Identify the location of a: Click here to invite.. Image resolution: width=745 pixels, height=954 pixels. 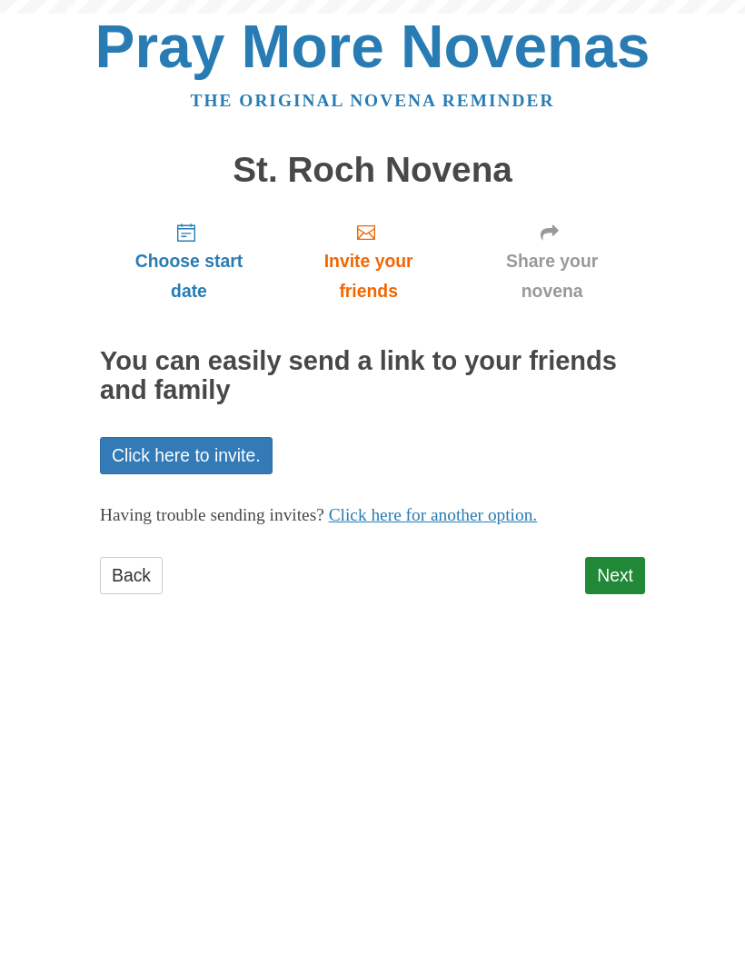
(186, 455).